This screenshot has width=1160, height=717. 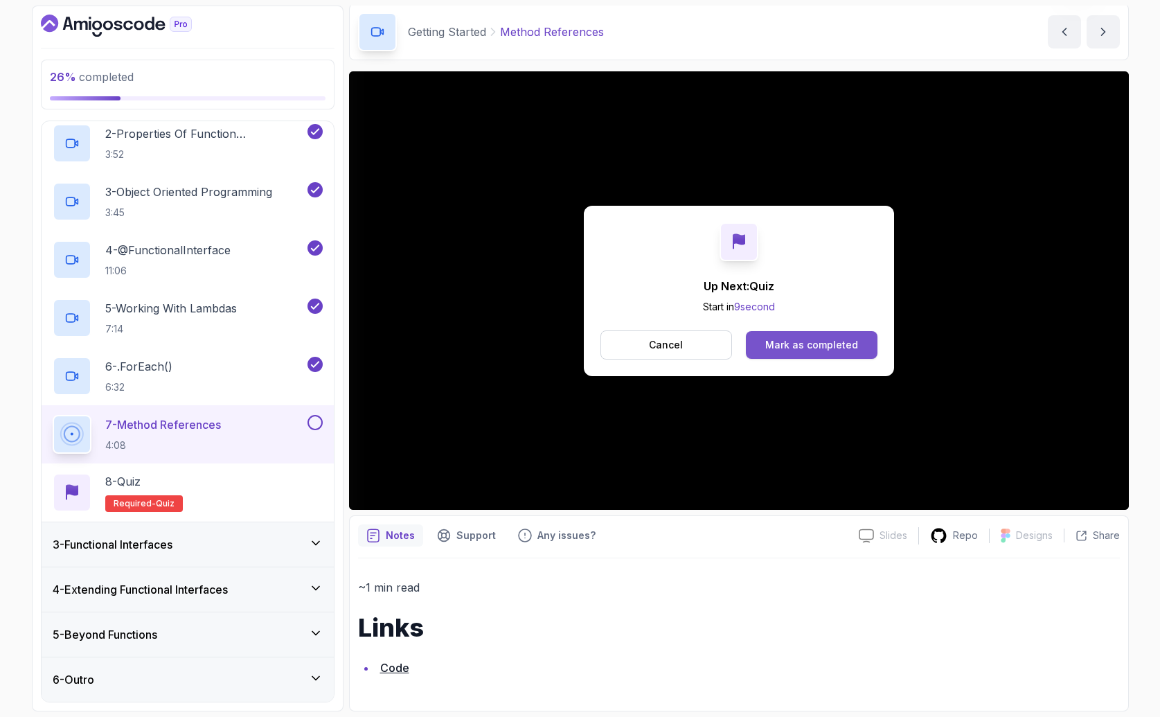 I want to click on p: Cancel, so click(x=666, y=345).